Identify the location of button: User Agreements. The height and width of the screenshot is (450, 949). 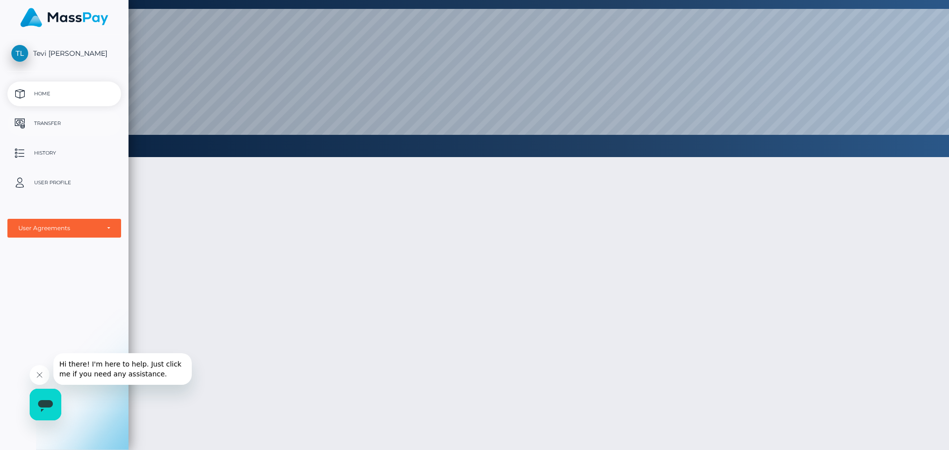
(64, 228).